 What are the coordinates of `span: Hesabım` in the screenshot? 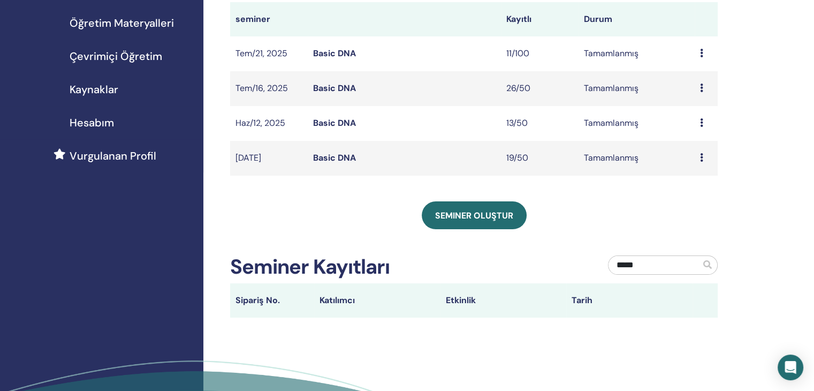 It's located at (92, 123).